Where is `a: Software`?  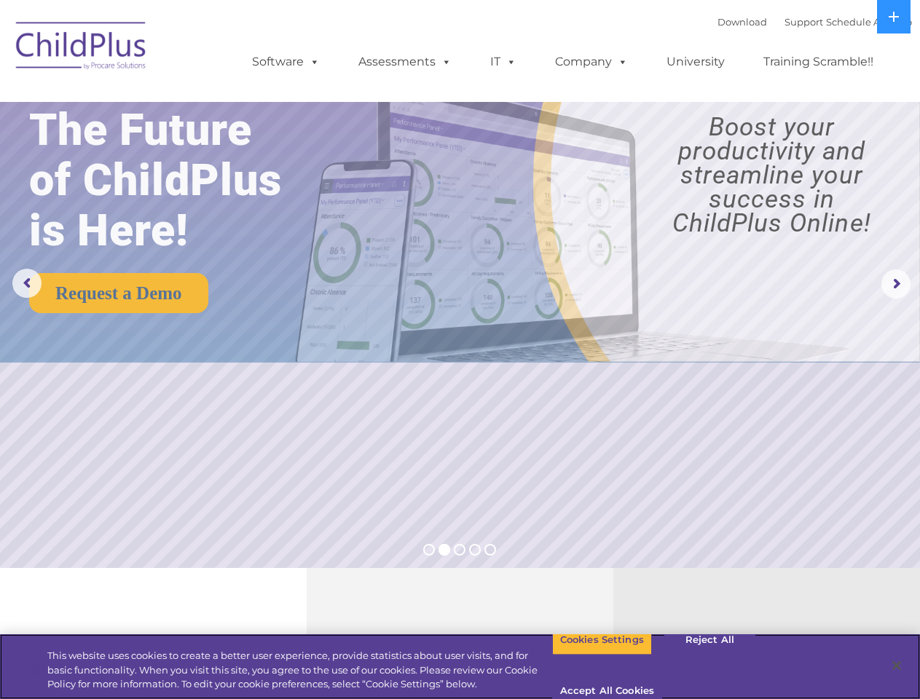 a: Software is located at coordinates (285, 62).